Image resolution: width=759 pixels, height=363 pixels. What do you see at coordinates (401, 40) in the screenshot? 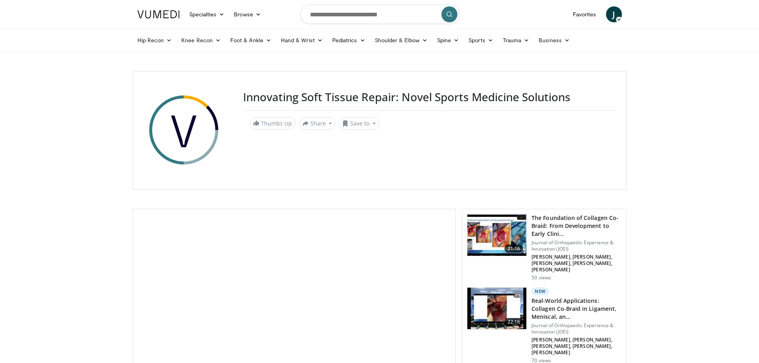
I see `a: Shoulder & Elbow` at bounding box center [401, 40].